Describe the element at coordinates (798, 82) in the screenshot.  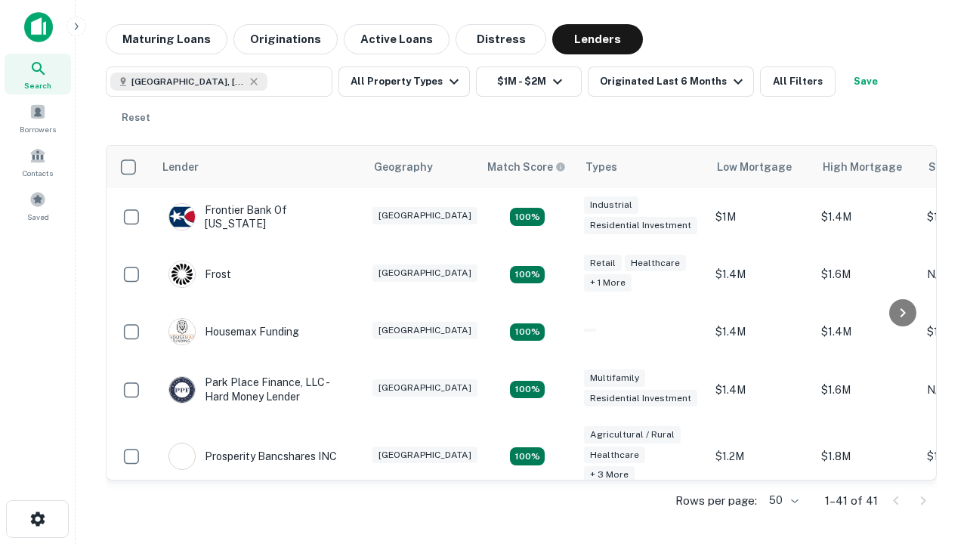
I see `button: All Filters` at that location.